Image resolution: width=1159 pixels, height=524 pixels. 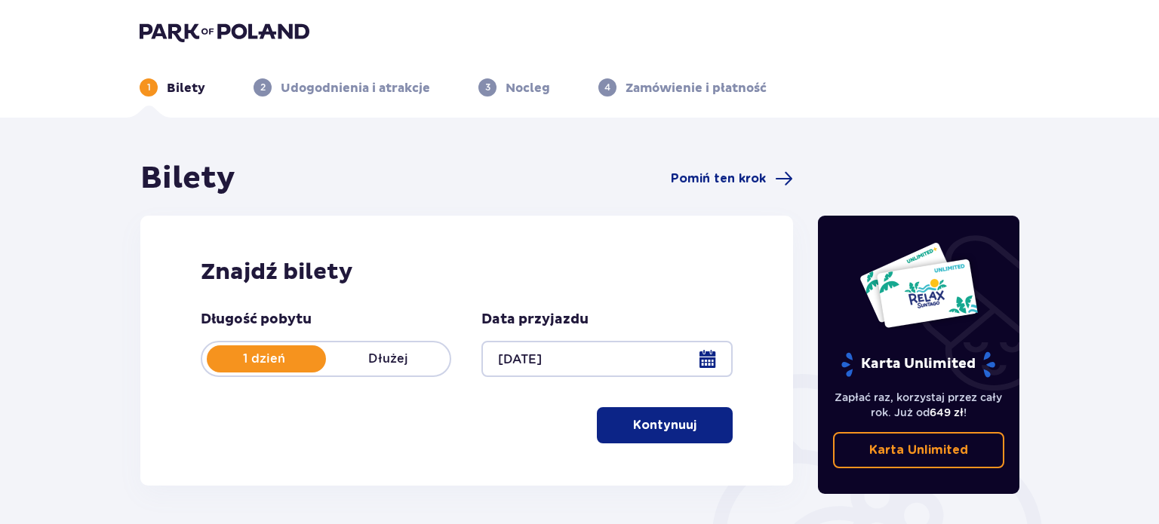 I want to click on div: 1Bilety, so click(x=172, y=87).